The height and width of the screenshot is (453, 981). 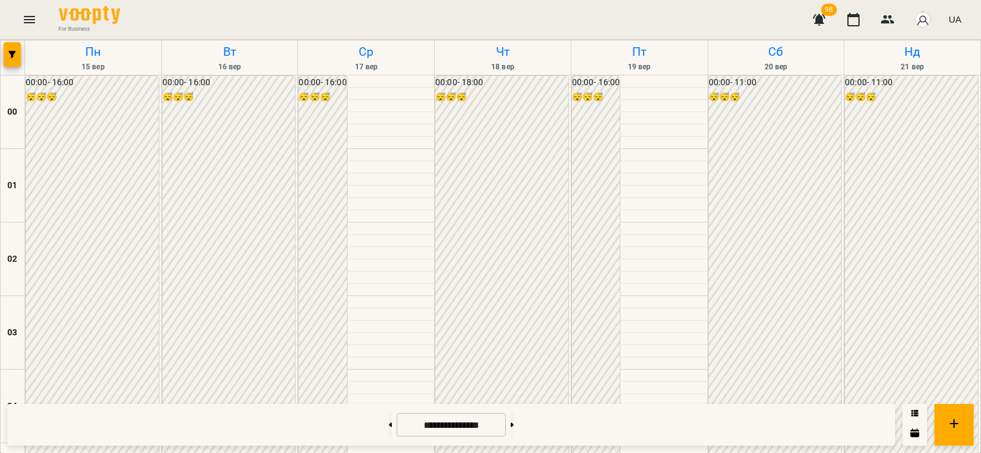 I want to click on h6: 01, so click(x=12, y=186).